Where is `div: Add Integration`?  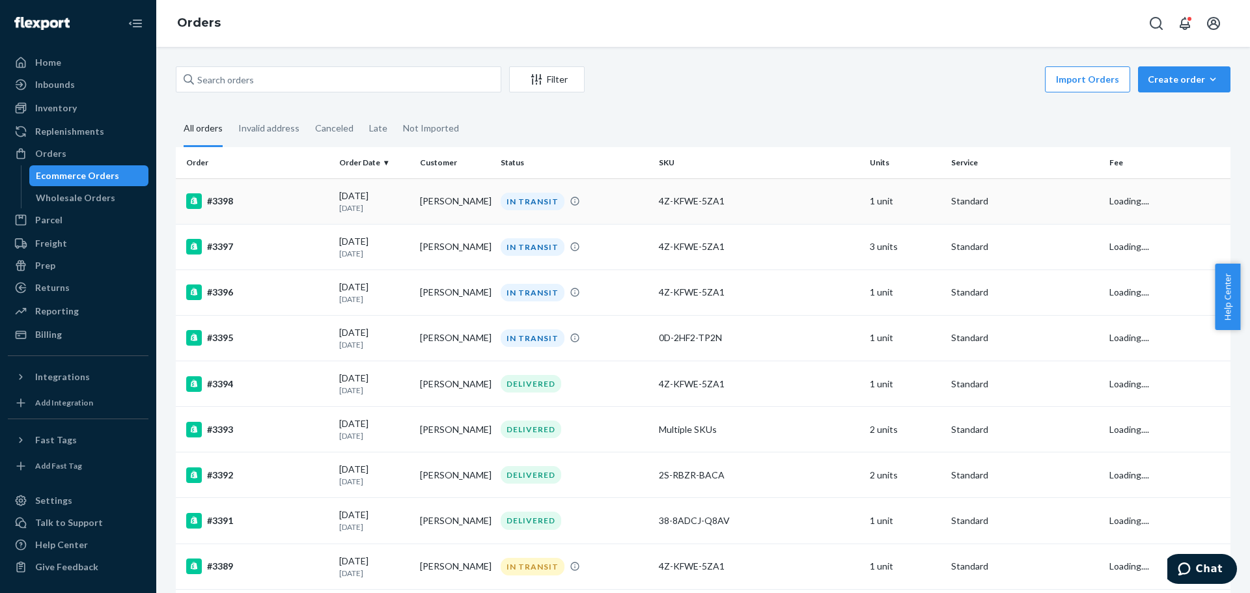 div: Add Integration is located at coordinates (64, 402).